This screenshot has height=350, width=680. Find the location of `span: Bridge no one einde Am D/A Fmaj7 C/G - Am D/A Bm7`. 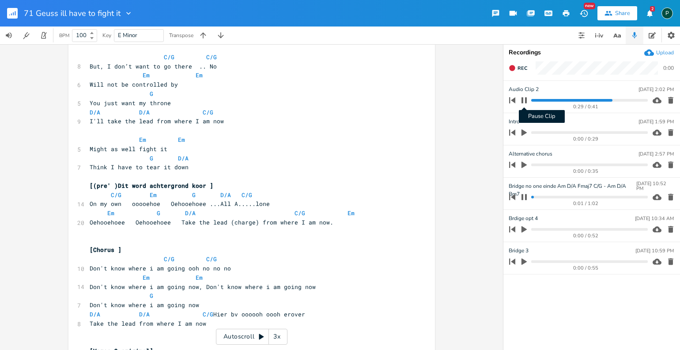

span: Bridge no one einde Am D/A Fmaj7 C/G - Am D/A Bm7 is located at coordinates (573, 186).